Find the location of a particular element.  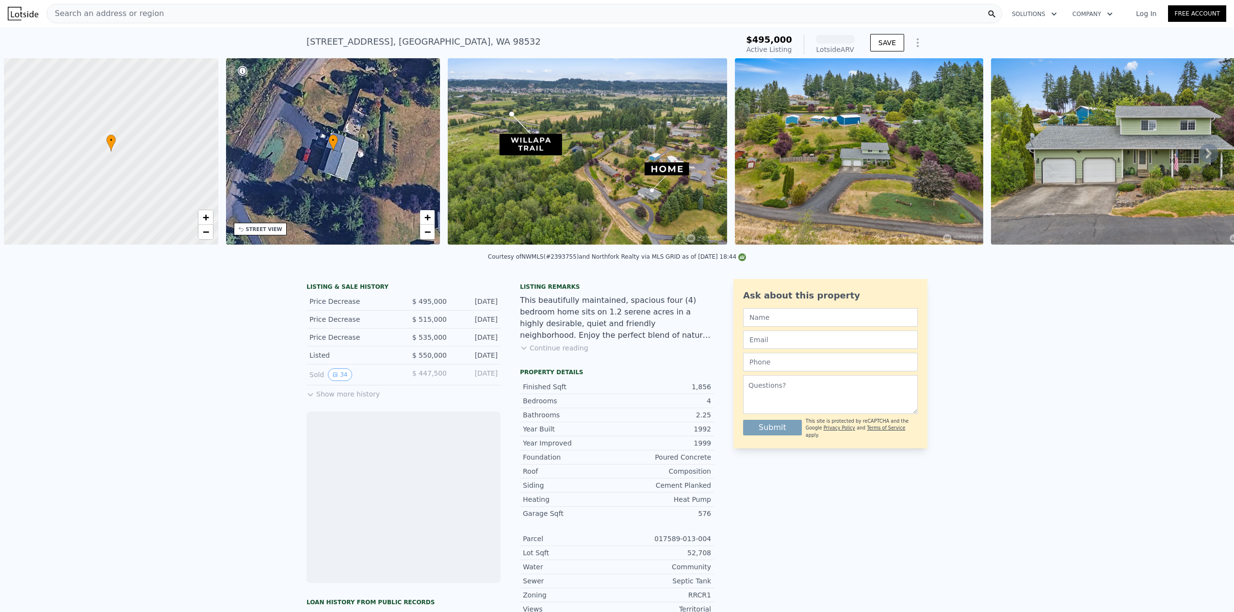

a: Terms of Service is located at coordinates (886, 427).